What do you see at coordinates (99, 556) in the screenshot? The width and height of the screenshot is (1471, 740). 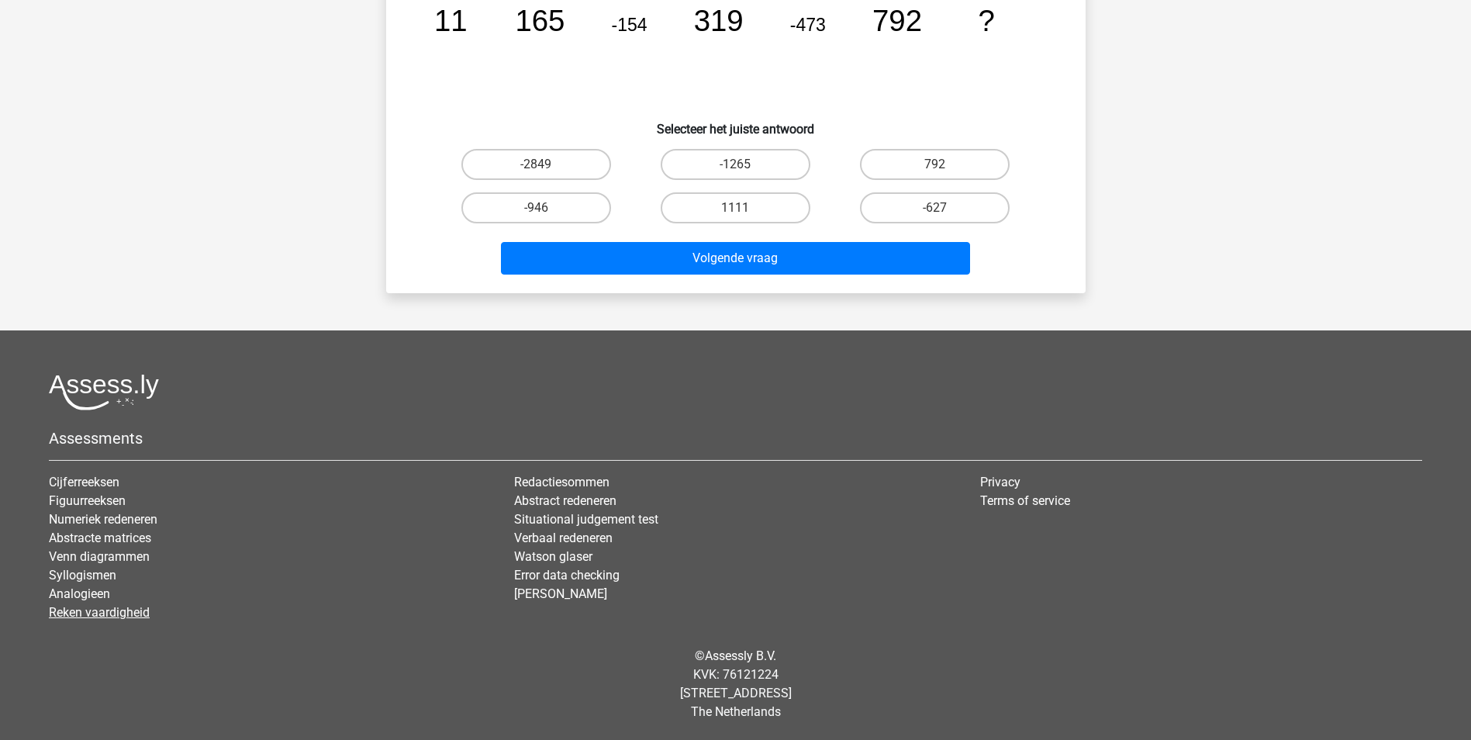 I see `a: Venn diagrammen` at bounding box center [99, 556].